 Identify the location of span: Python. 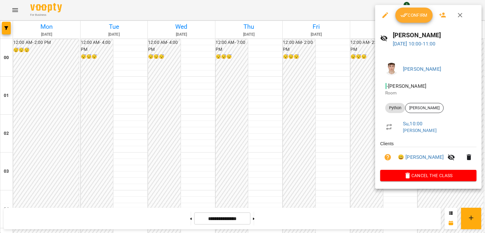
(395, 108).